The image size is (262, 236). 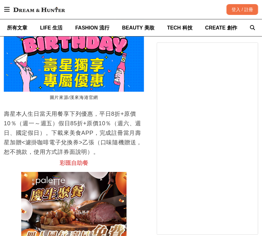 What do you see at coordinates (92, 28) in the screenshot?
I see `span: FASHION 流行` at bounding box center [92, 28].